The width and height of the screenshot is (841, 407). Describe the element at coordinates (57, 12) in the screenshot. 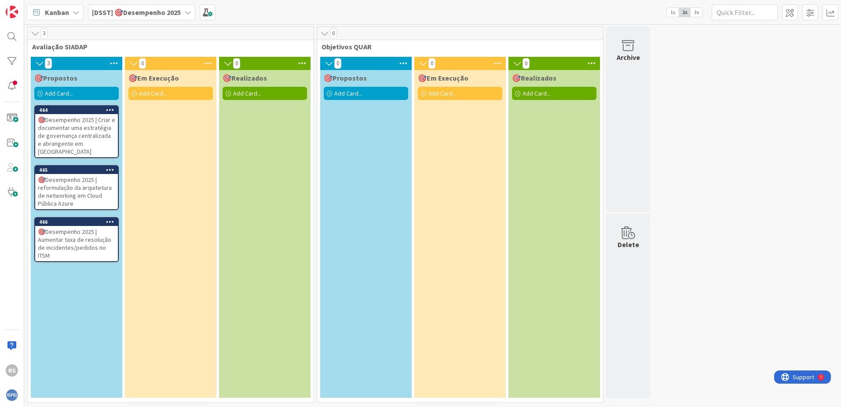

I see `span: Kanban` at that location.